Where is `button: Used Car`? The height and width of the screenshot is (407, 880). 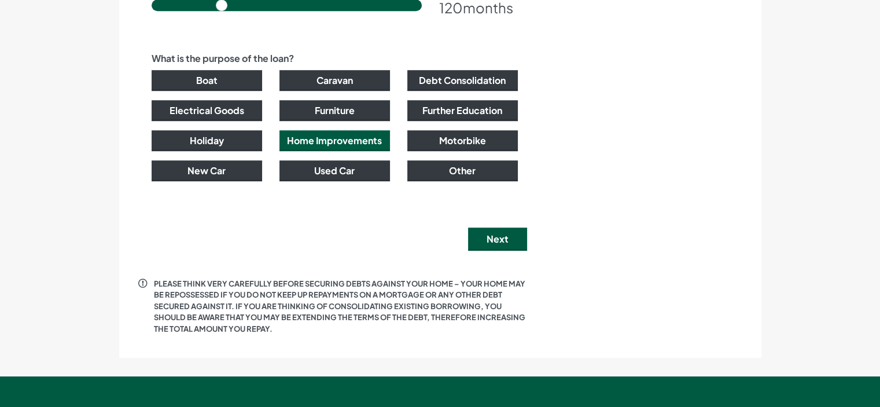 button: Used Car is located at coordinates (335, 171).